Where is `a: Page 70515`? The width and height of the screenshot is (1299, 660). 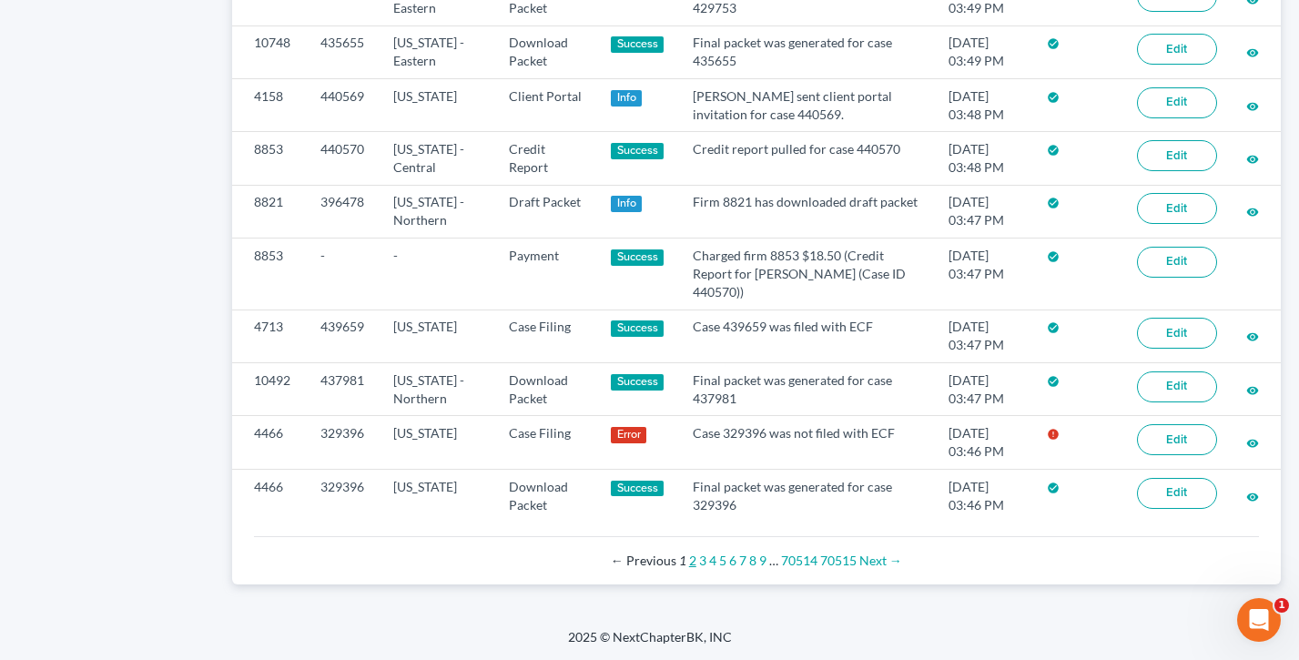 a: Page 70515 is located at coordinates (839, 560).